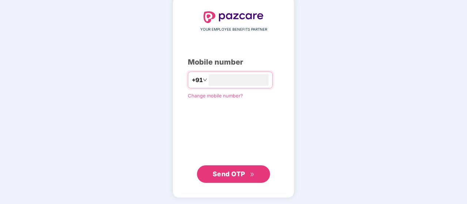  What do you see at coordinates (233, 174) in the screenshot?
I see `button: Send OTPdouble-right` at bounding box center [233, 174].